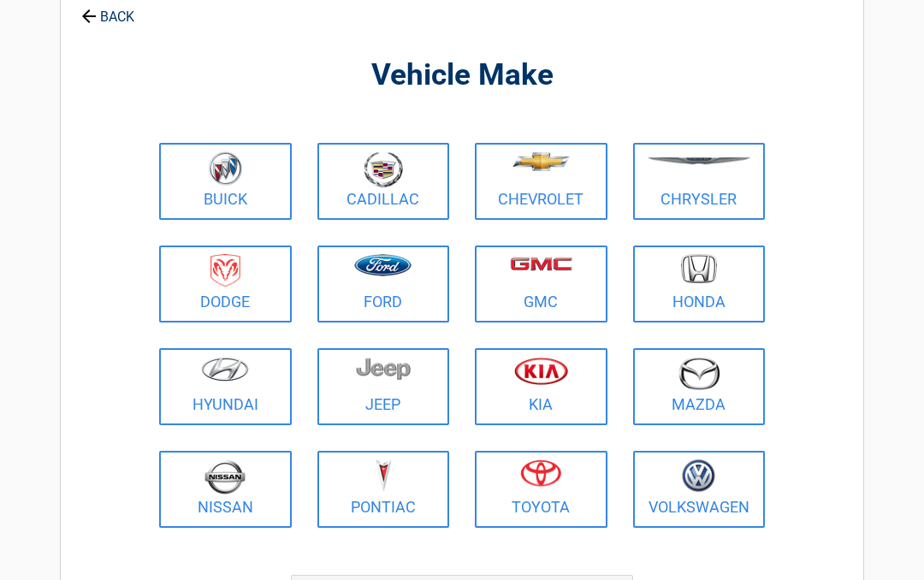 Image resolution: width=924 pixels, height=580 pixels. Describe the element at coordinates (383, 387) in the screenshot. I see `a: Jeep` at that location.